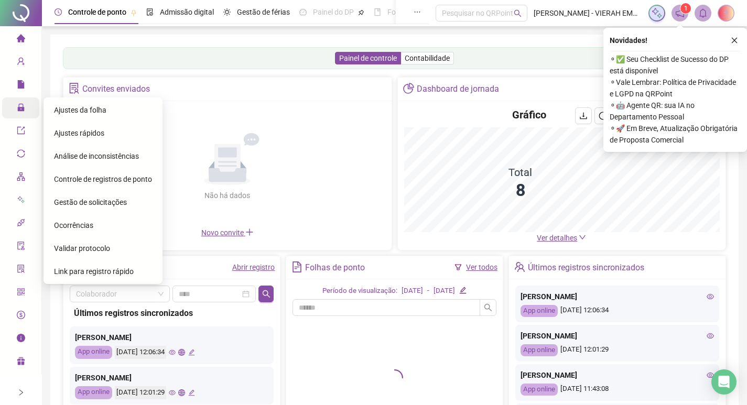  I want to click on span: ⚬ ✅ Seu Checklist de Sucesso do DP está disponível, so click(675, 65).